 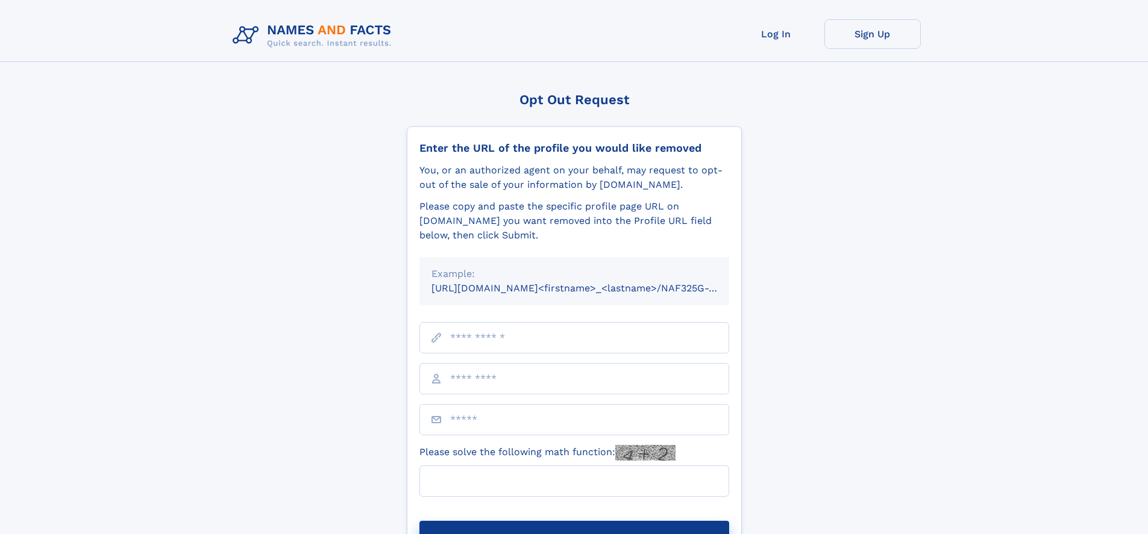 I want to click on div: You, or an authorized agent on your behalf, may request to opt-out of the sale of your informatio..., so click(x=574, y=178).